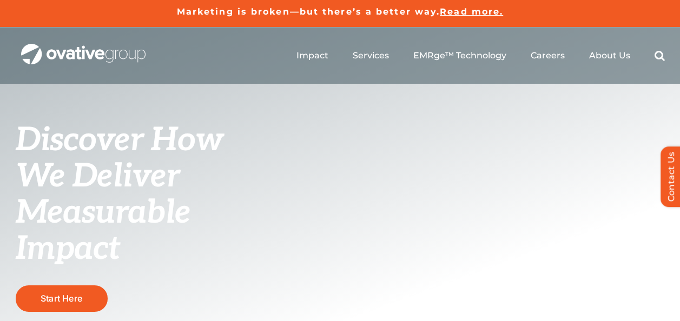  I want to click on span: Discover How, so click(120, 141).